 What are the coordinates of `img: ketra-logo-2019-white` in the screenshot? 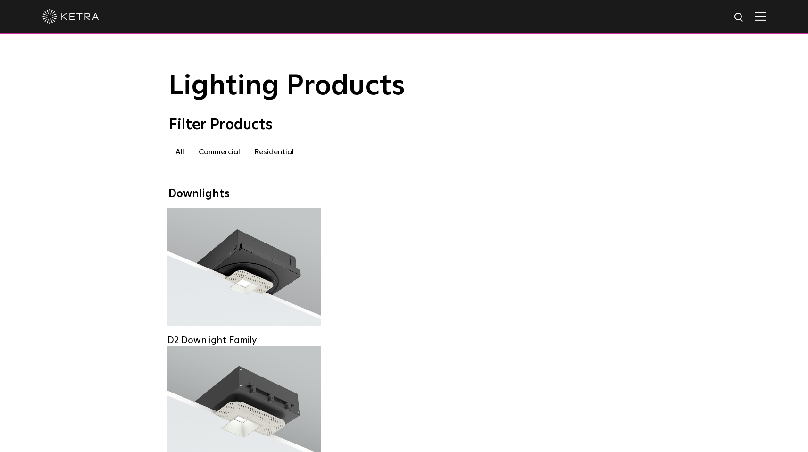 It's located at (71, 17).